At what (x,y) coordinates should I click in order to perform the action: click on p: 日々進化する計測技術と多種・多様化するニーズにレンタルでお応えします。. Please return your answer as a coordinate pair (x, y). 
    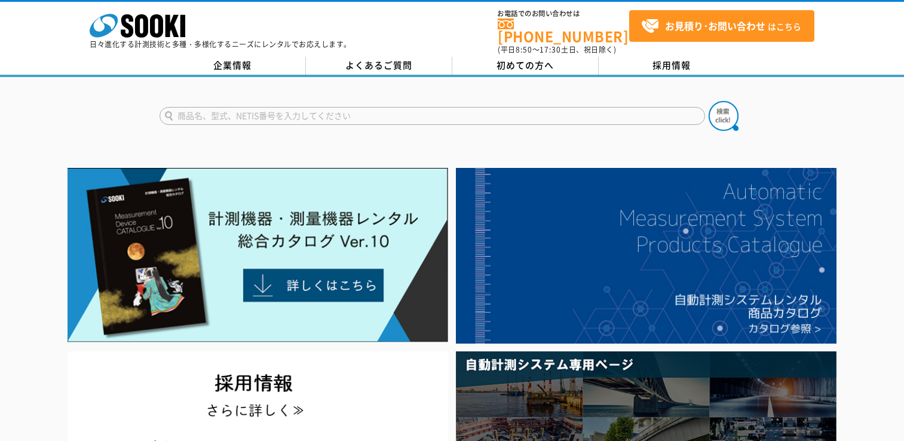
    Looking at the image, I should click on (221, 44).